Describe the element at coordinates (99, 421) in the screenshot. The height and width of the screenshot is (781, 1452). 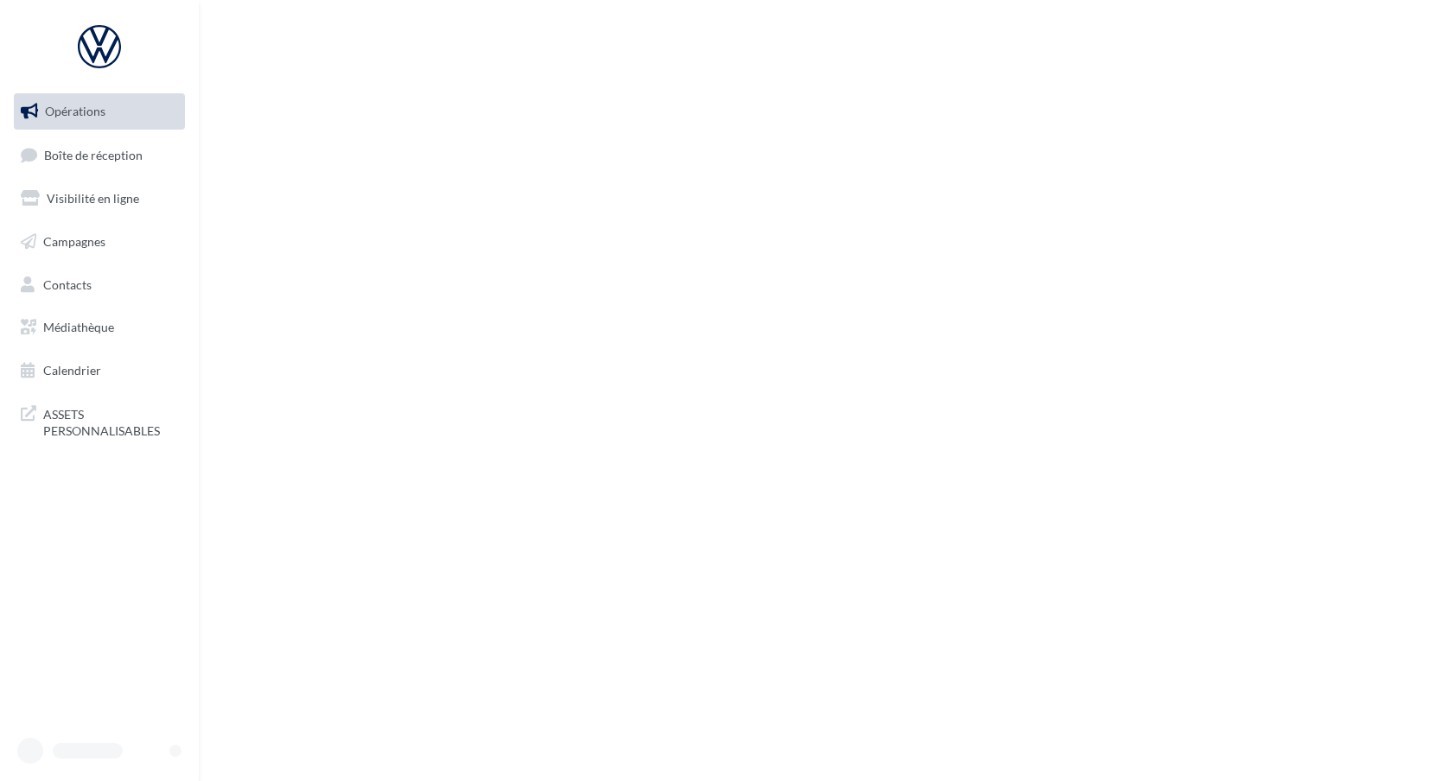
I see `a: ASSETS PERSONNALISABLES` at that location.